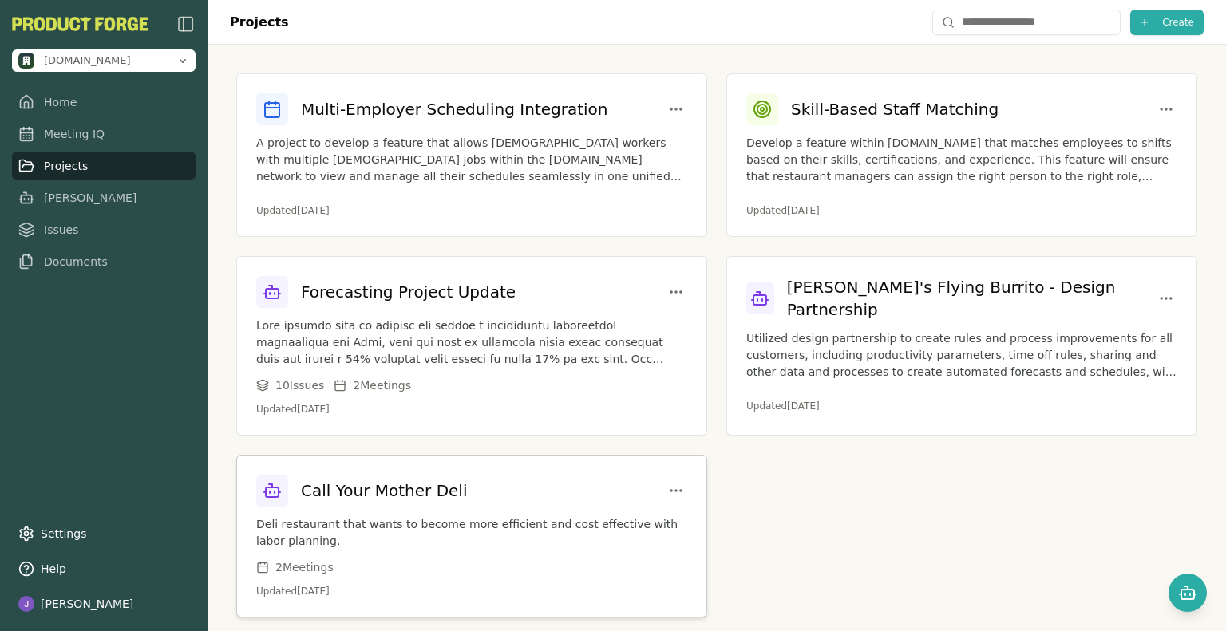  What do you see at coordinates (472, 533) in the screenshot?
I see `p: Deli restaurant that wants to become more efficient and cost effective with labor planning.` at bounding box center [472, 533].